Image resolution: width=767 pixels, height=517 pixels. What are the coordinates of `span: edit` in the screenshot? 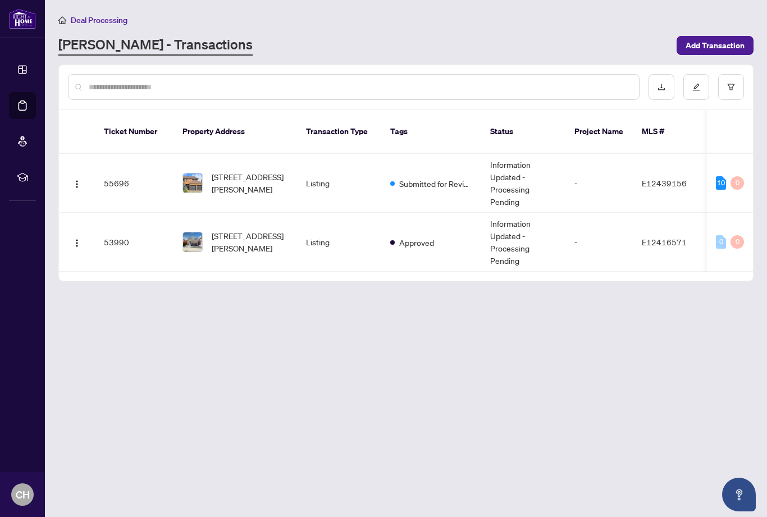 It's located at (696, 87).